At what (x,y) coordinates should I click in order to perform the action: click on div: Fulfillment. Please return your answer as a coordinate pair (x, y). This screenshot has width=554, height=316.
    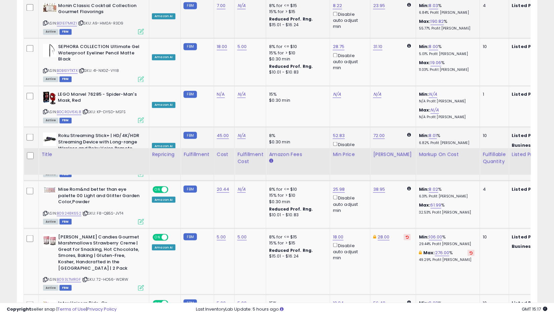
    Looking at the image, I should click on (197, 154).